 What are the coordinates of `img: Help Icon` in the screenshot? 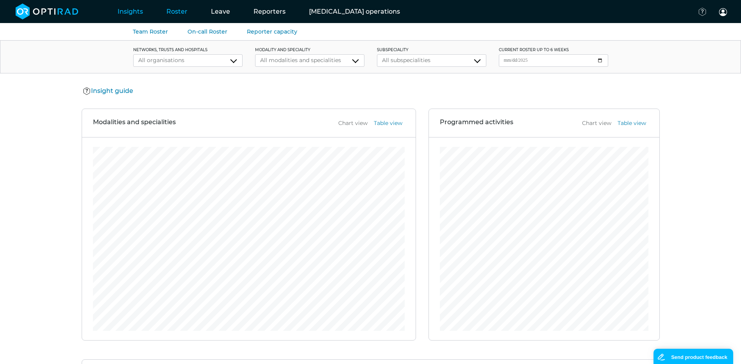 It's located at (87, 91).